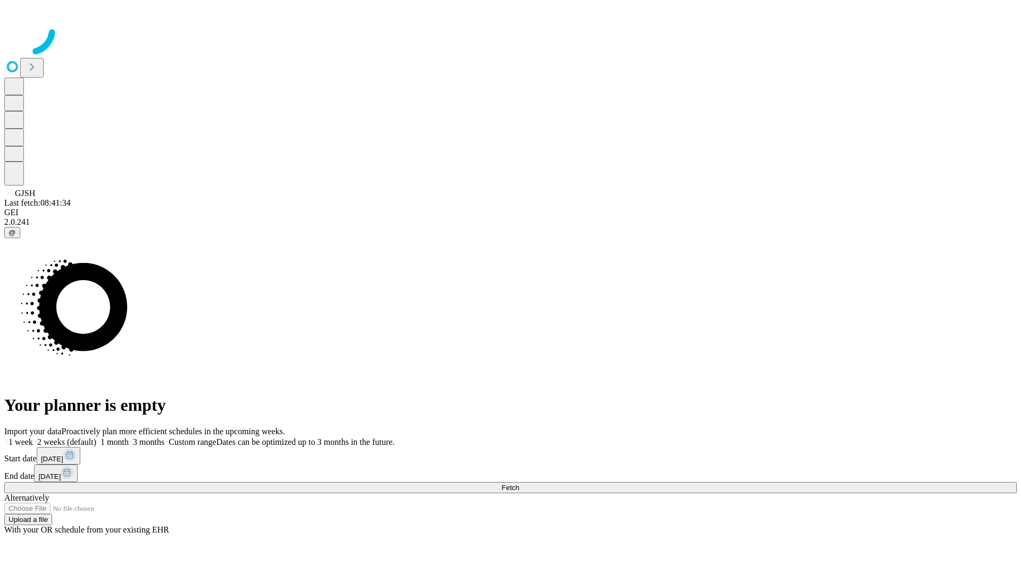  I want to click on h1: Your planner is empty, so click(510, 405).